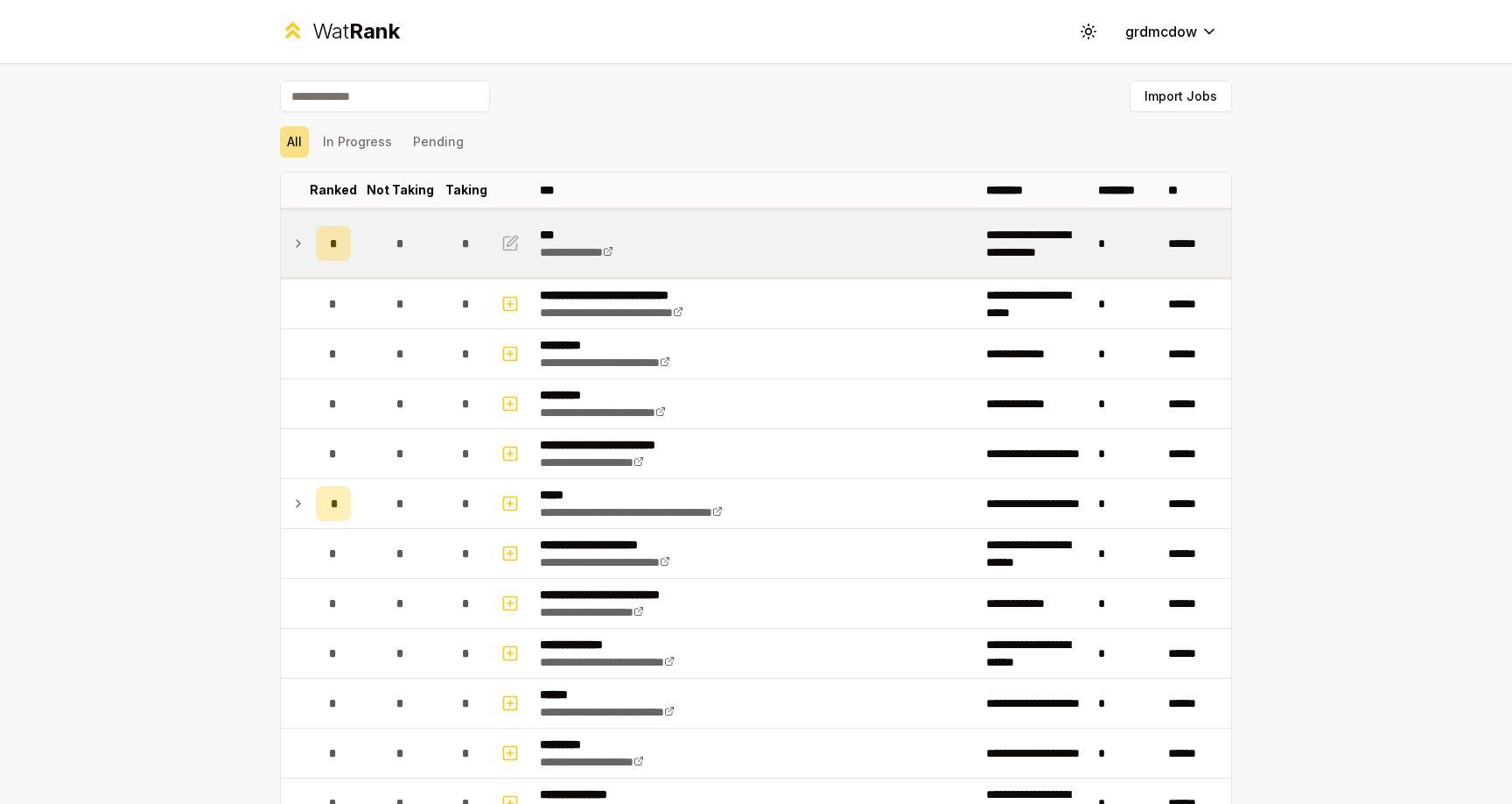  What do you see at coordinates (400, 190) in the screenshot?
I see `p: Not Taking` at bounding box center [400, 190].